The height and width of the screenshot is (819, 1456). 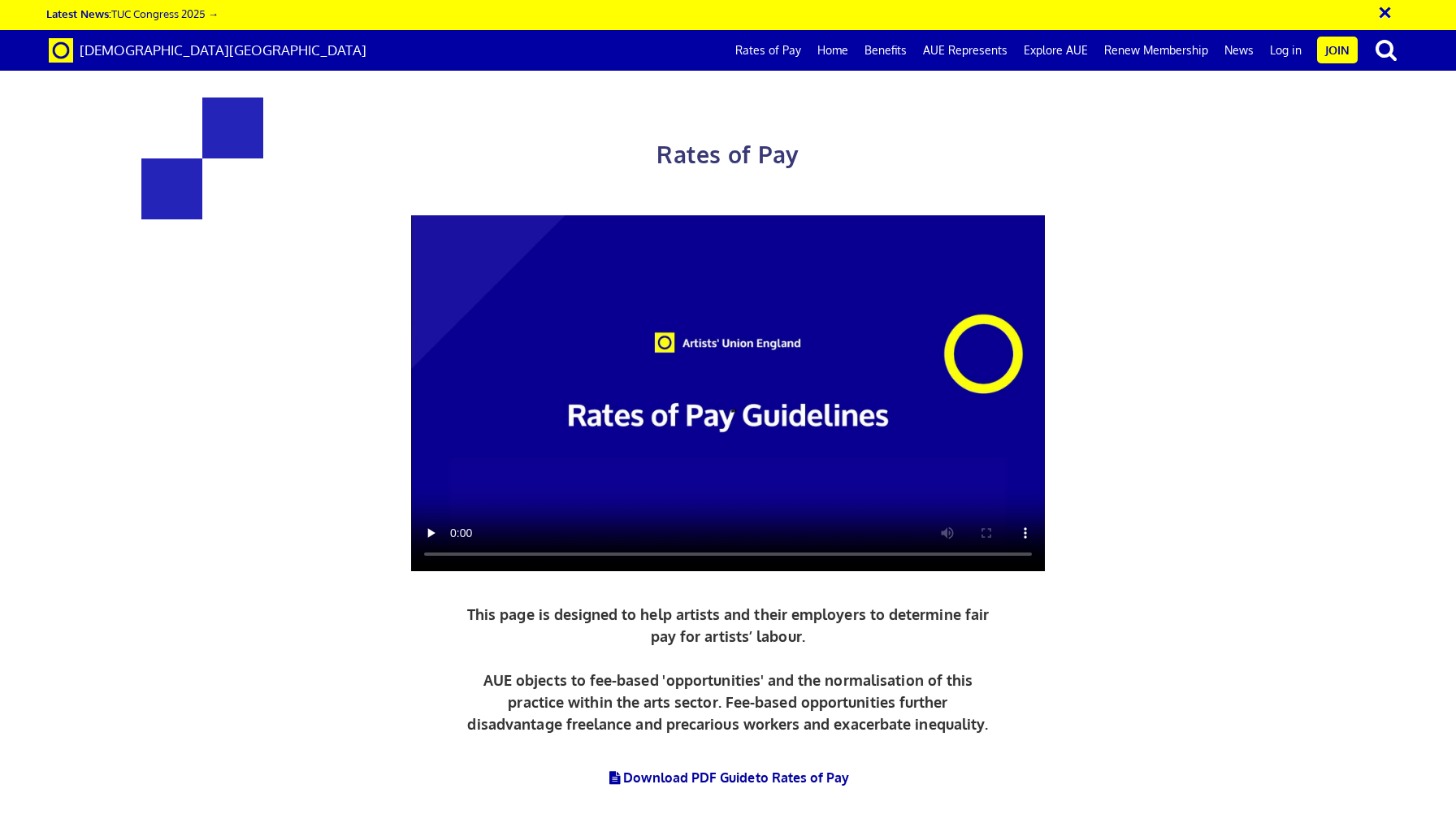 I want to click on span: to Rates of Pay, so click(x=803, y=777).